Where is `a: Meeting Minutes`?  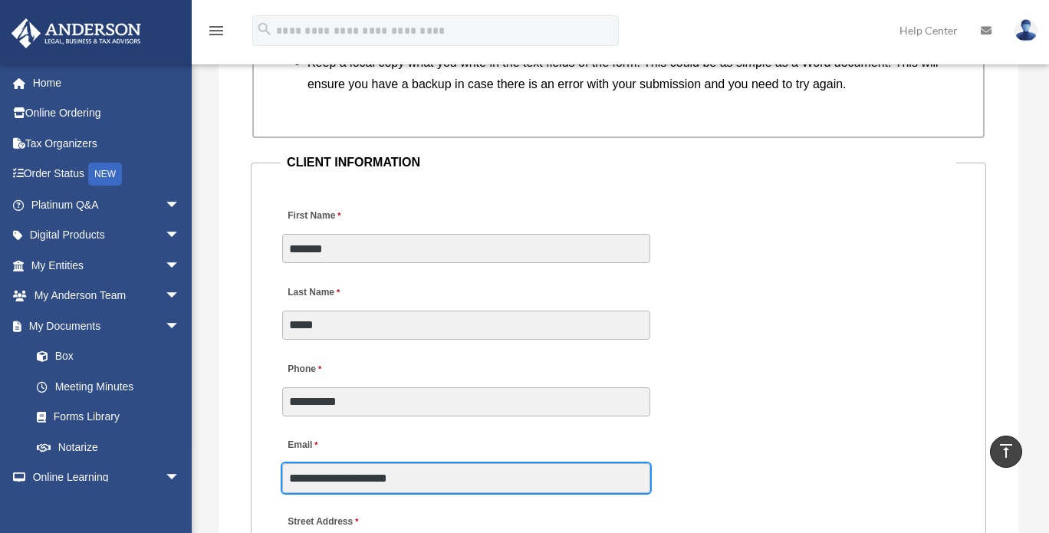 a: Meeting Minutes is located at coordinates (108, 386).